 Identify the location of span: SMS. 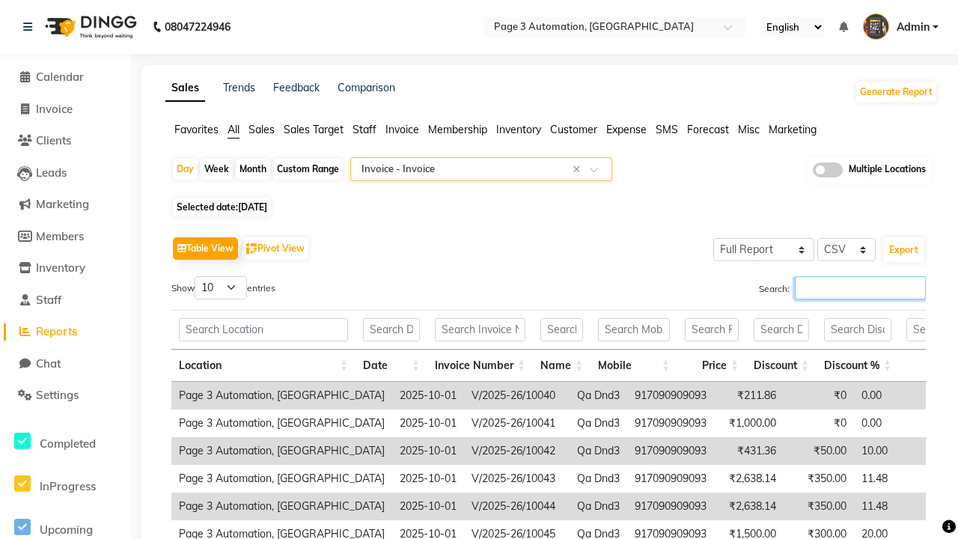
(667, 129).